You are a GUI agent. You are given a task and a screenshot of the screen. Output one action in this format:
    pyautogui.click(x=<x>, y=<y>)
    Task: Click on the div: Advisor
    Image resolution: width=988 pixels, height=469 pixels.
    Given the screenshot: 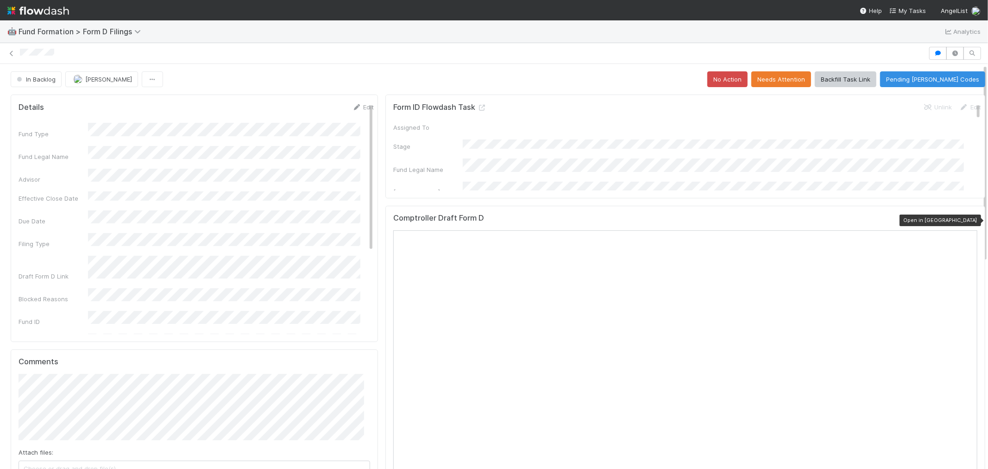 What is the action you would take?
    pyautogui.click(x=53, y=179)
    